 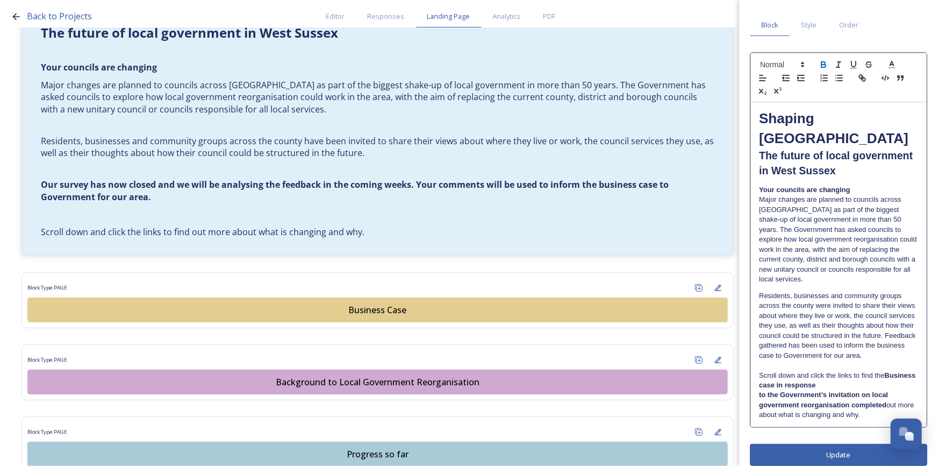 What do you see at coordinates (356, 190) in the screenshot?
I see `strong: Our survey has now closed and we will be analysing the feedback in the coming weeks. Your comment...` at bounding box center [356, 190].